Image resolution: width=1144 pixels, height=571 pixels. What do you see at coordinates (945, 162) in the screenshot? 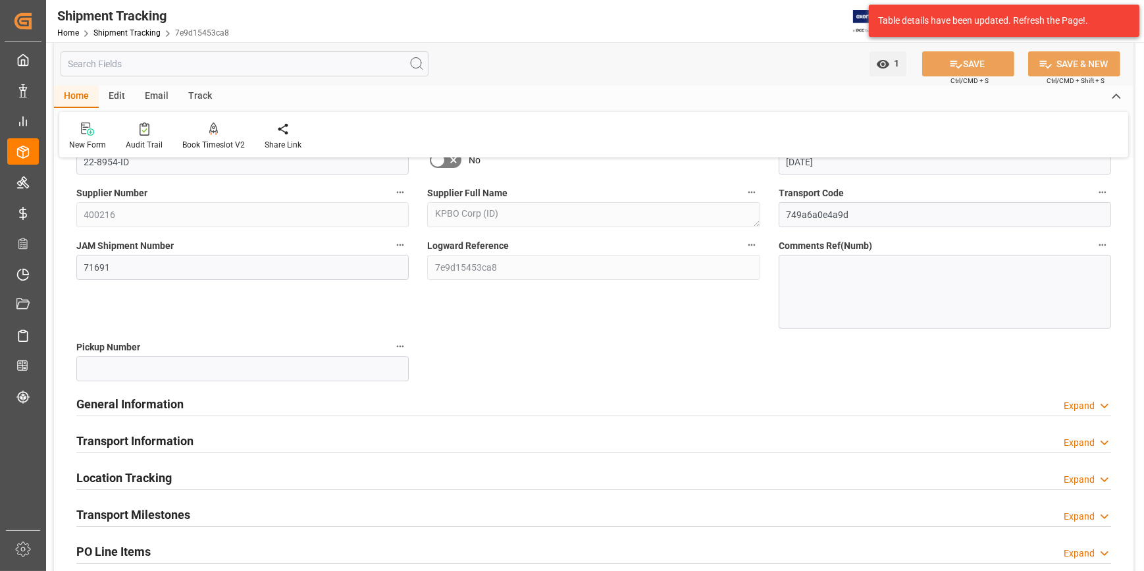
I see `input: DD-MM-YYYY` at bounding box center [945, 162].